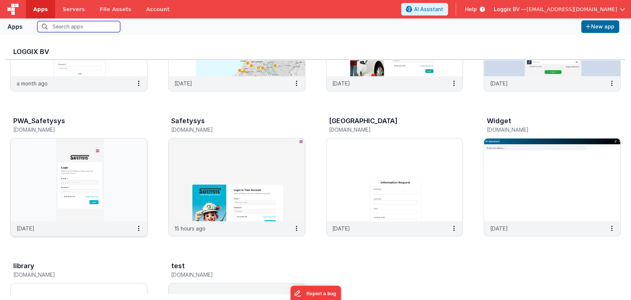  What do you see at coordinates (499, 121) in the screenshot?
I see `h3: Widget` at bounding box center [499, 121].